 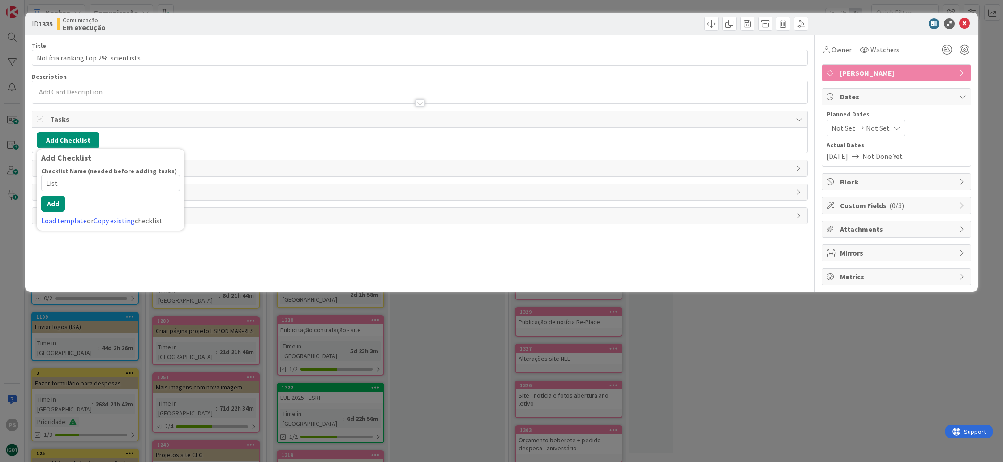 What do you see at coordinates (898, 253) in the screenshot?
I see `span: Mirrors` at bounding box center [898, 253].